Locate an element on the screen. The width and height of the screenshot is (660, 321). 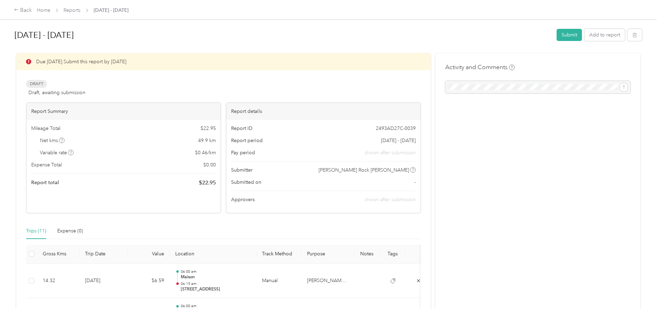
p: 06:15 am is located at coordinates (216, 284).